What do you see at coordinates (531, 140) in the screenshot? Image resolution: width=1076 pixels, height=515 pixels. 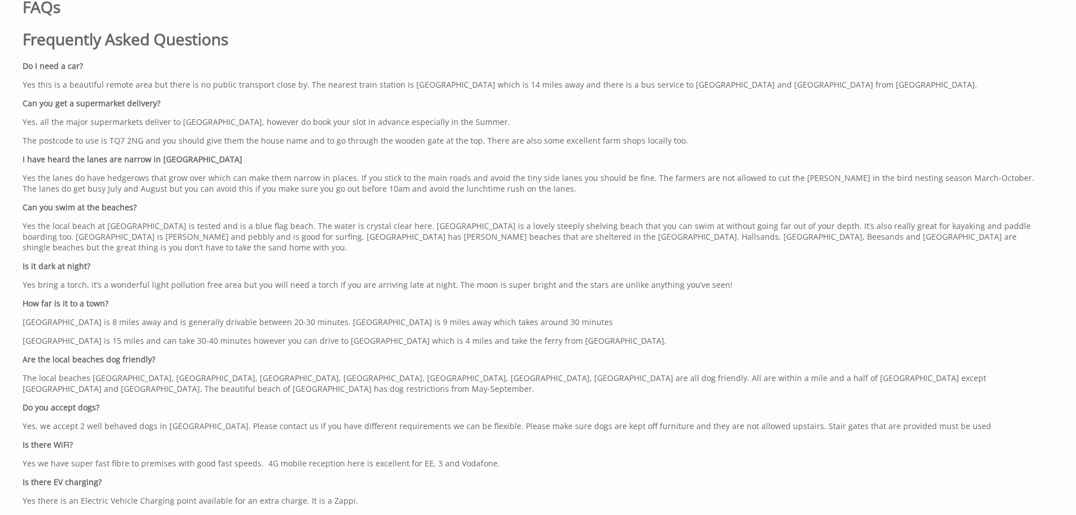 I see `p: The postcode to use is TQ7 2NG and you should give them the house name and to go through the wood...` at bounding box center [531, 140].